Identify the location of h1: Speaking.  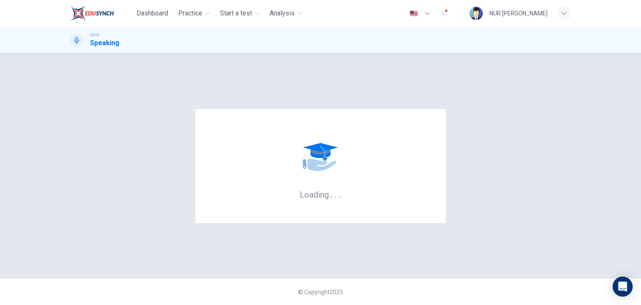
(105, 43).